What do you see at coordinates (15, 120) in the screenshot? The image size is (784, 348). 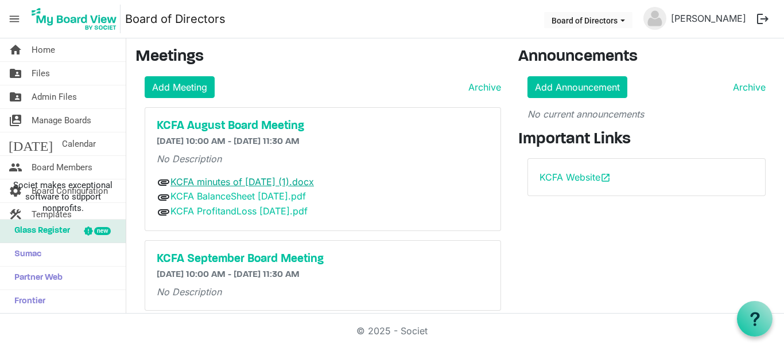 I see `span: switch_account` at bounding box center [15, 120].